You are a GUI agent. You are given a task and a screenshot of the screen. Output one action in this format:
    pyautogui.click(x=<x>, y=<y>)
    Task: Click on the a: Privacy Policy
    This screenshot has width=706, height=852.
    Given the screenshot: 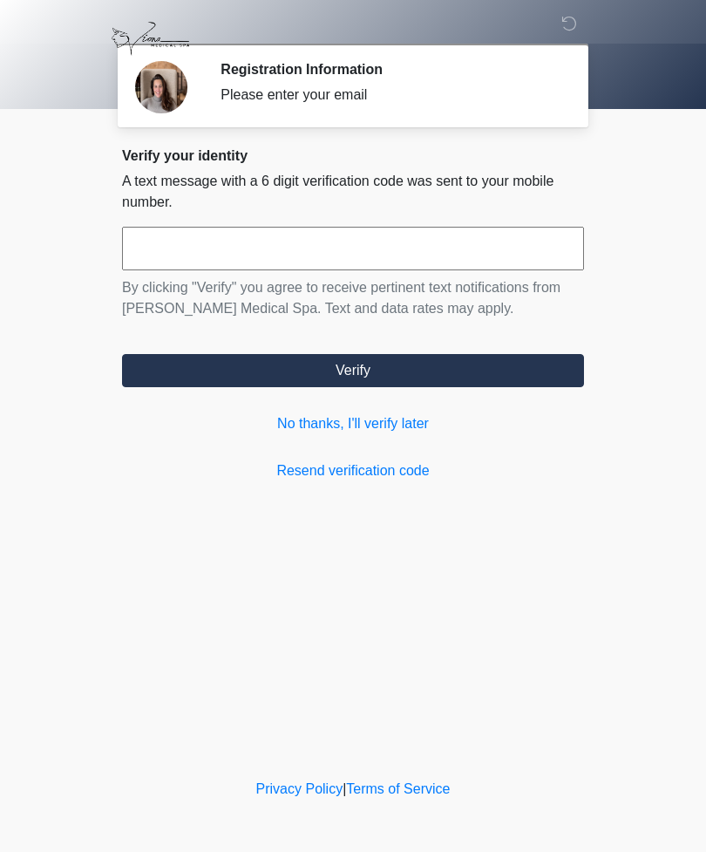 What is the action you would take?
    pyautogui.click(x=300, y=788)
    